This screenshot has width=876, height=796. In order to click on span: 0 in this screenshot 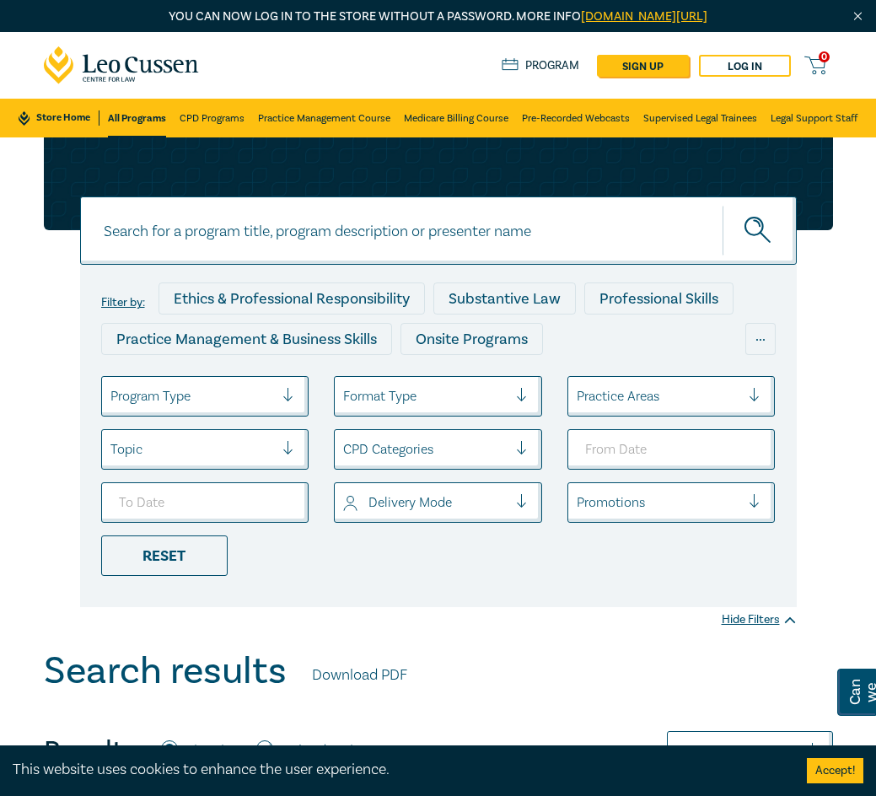, I will do `click(824, 57)`.